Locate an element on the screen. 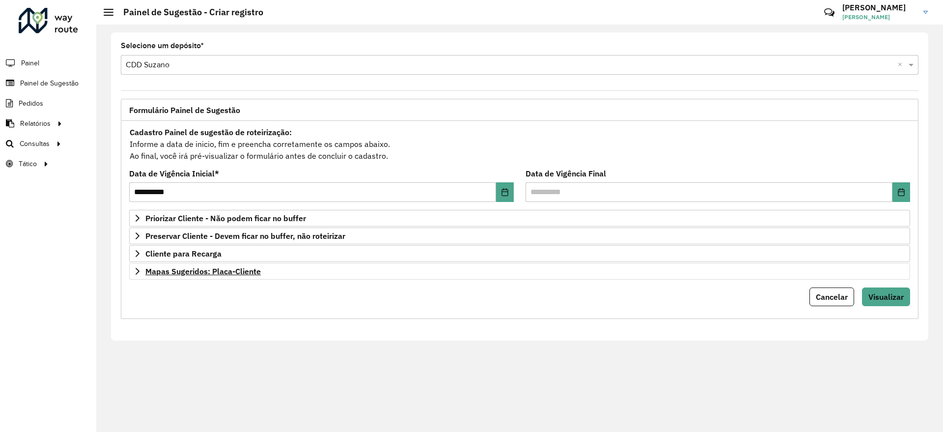 The height and width of the screenshot is (432, 943). label: Data de Vigência Final is located at coordinates (566, 173).